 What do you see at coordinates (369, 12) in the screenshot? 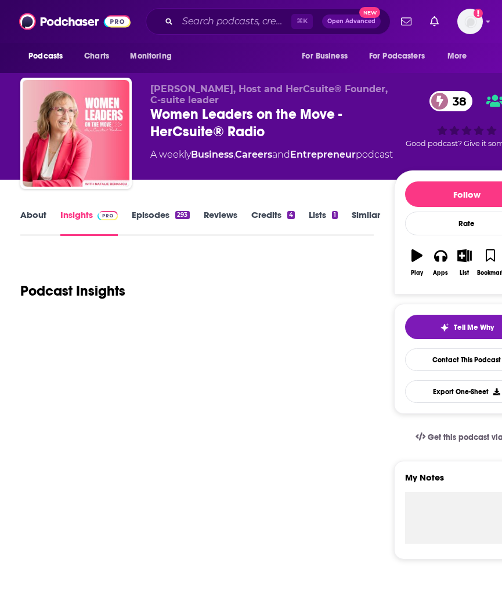
I see `span: New` at bounding box center [369, 12].